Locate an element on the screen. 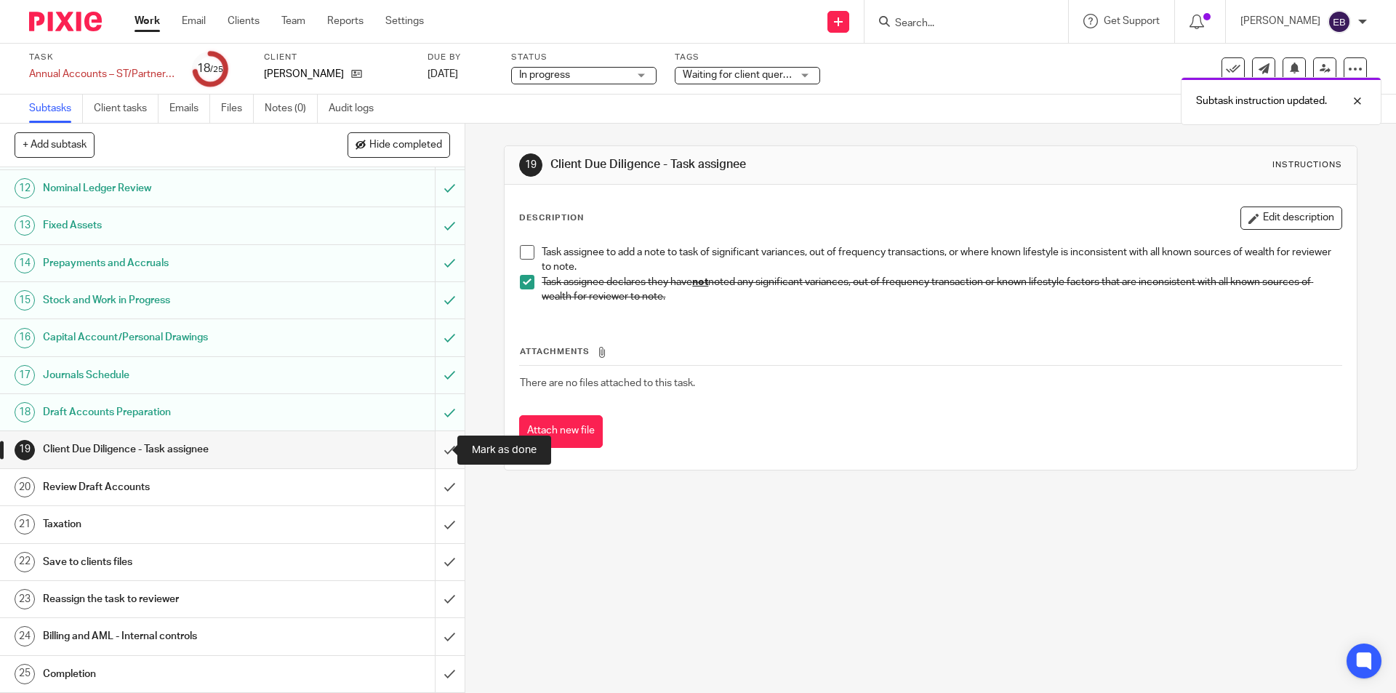  a: Files is located at coordinates (237, 108).